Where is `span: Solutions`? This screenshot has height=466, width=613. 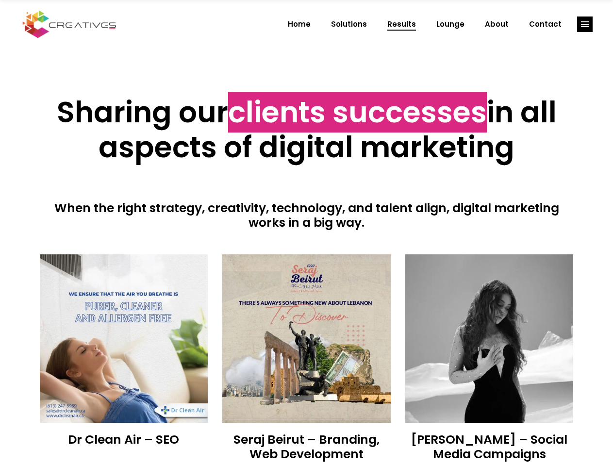 span: Solutions is located at coordinates (349, 24).